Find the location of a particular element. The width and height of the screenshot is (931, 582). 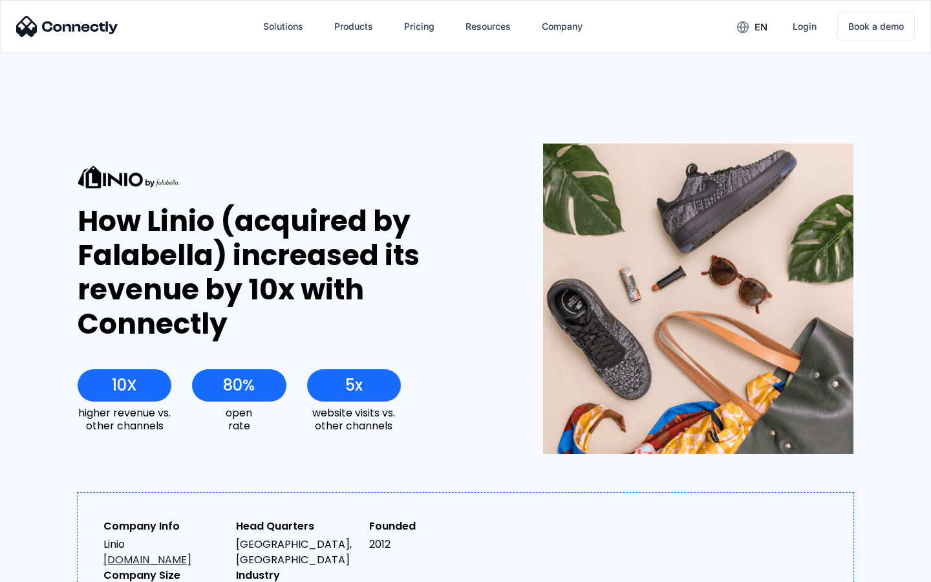

a: Login is located at coordinates (804, 27).